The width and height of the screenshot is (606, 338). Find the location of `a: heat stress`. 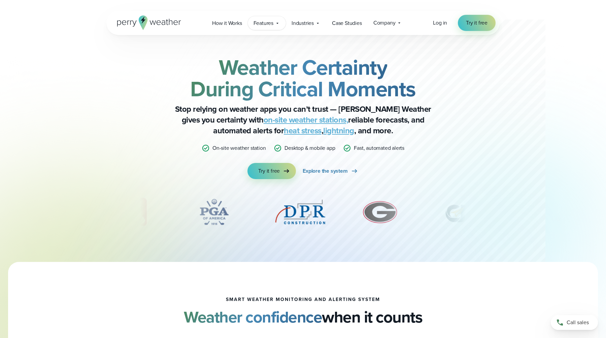

a: heat stress is located at coordinates (303, 131).